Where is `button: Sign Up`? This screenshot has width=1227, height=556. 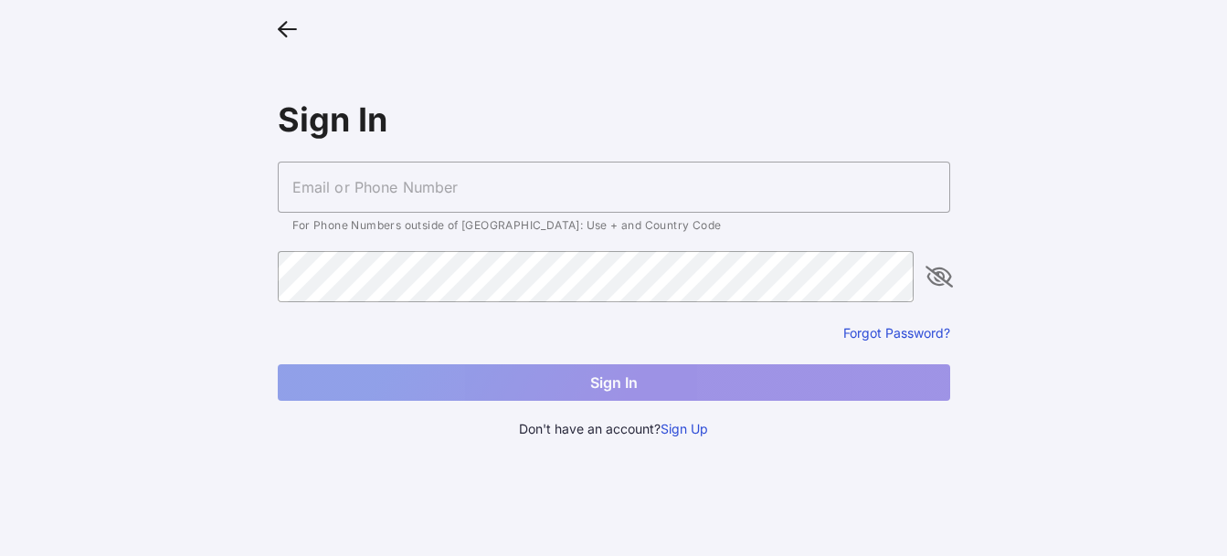 button: Sign Up is located at coordinates (684, 429).